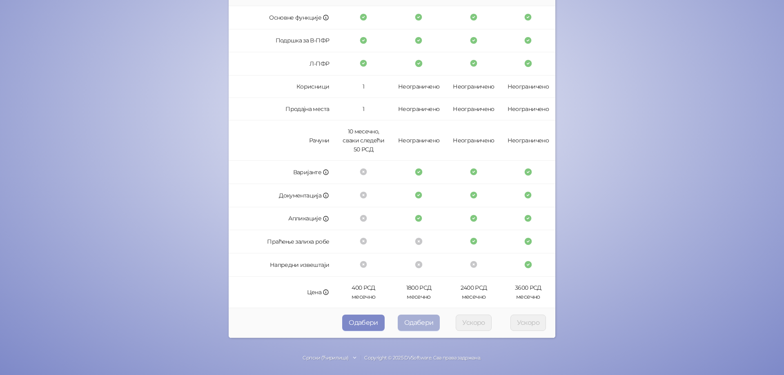  What do you see at coordinates (282, 172) in the screenshot?
I see `td: Варијанте` at bounding box center [282, 172].